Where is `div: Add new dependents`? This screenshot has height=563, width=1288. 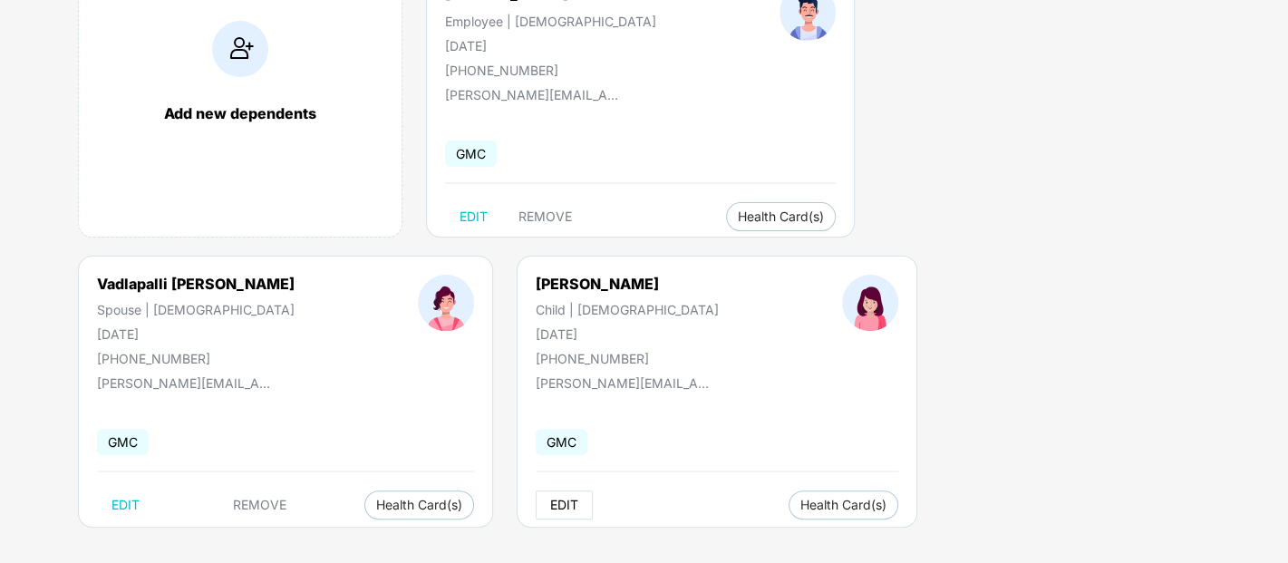
div: Add new dependents is located at coordinates (240, 113).